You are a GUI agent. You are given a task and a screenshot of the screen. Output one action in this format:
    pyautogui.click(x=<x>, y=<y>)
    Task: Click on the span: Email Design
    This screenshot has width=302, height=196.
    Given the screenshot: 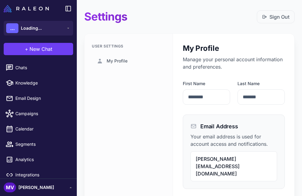 What is the action you would take?
    pyautogui.click(x=42, y=99)
    